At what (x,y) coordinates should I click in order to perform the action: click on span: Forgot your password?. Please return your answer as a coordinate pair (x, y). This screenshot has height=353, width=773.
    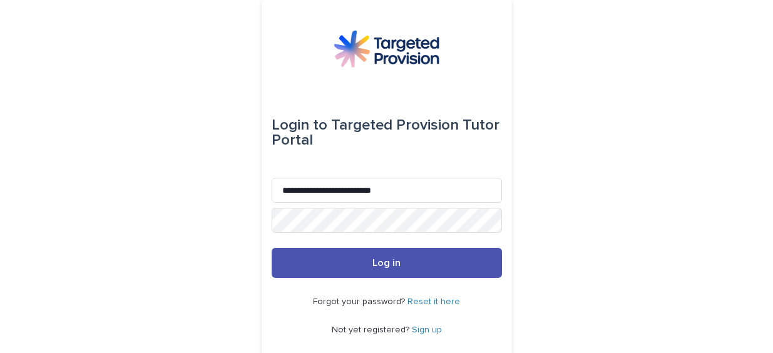
    Looking at the image, I should click on (360, 302).